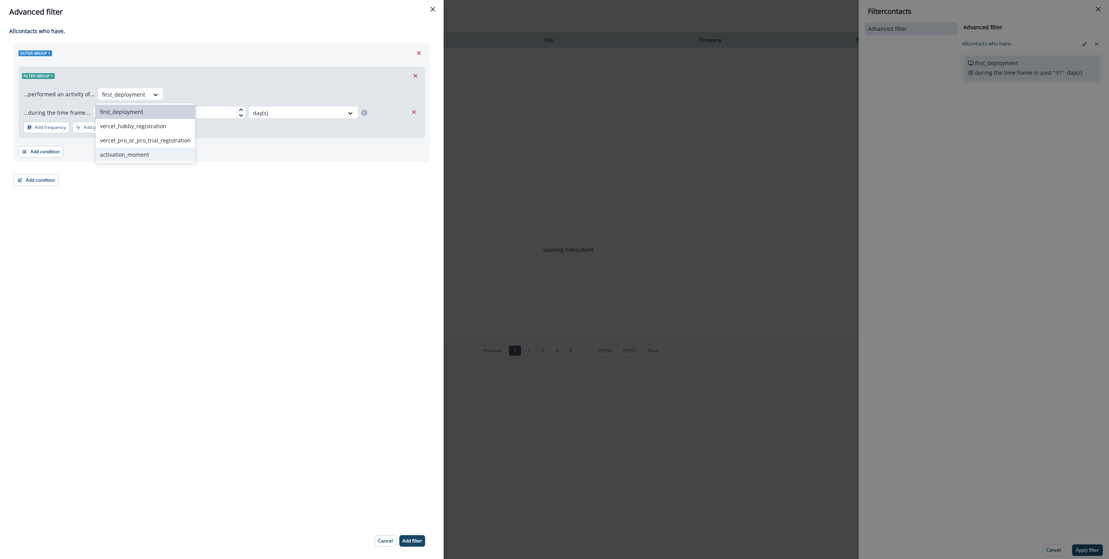 The width and height of the screenshot is (1109, 559). What do you see at coordinates (104, 127) in the screenshot?
I see `p: Add property group` at bounding box center [104, 127].